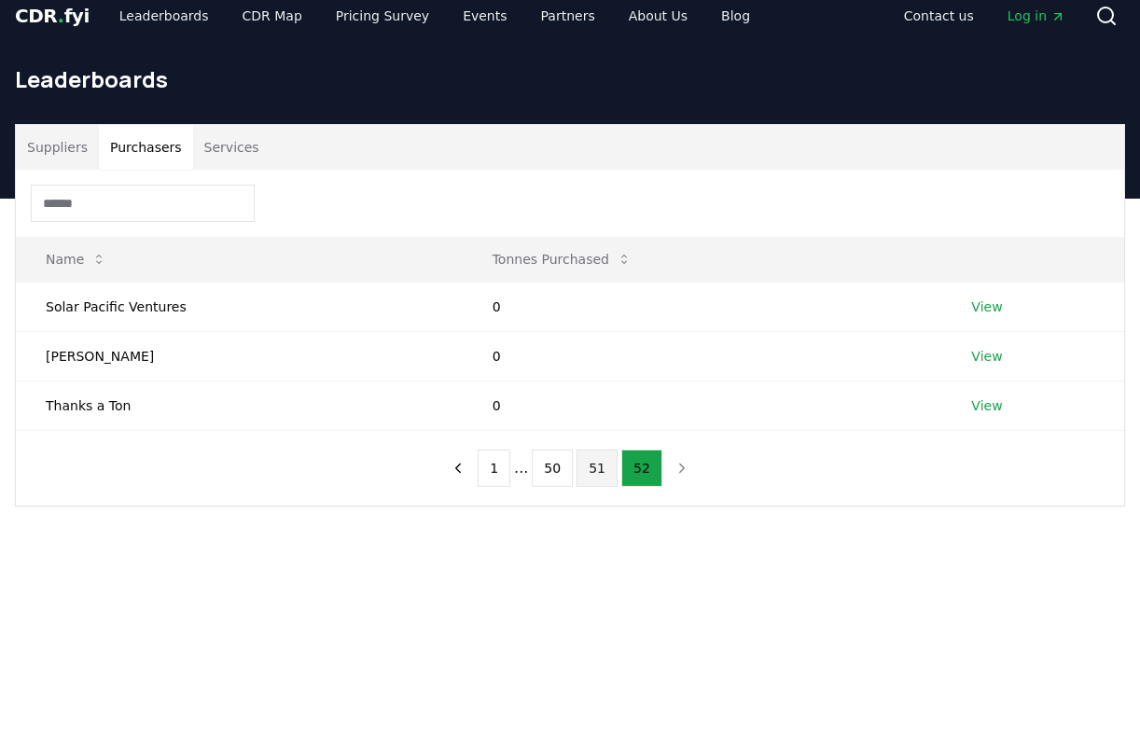 This screenshot has width=1140, height=733. I want to click on button: Suppliers, so click(57, 147).